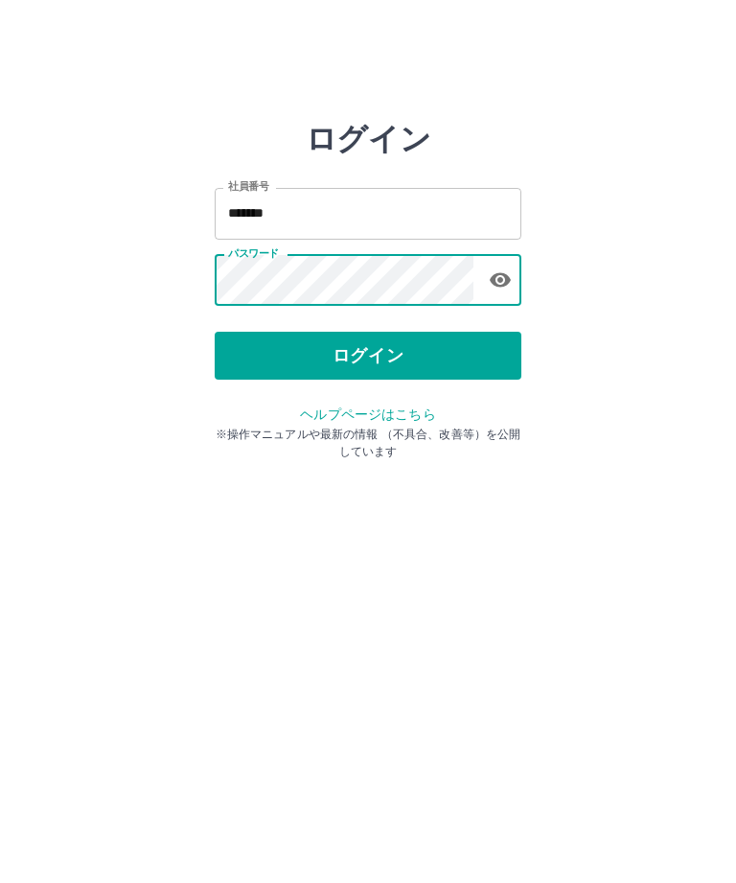 The image size is (736, 883). Describe the element at coordinates (368, 139) in the screenshot. I see `h2: ログイン` at that location.